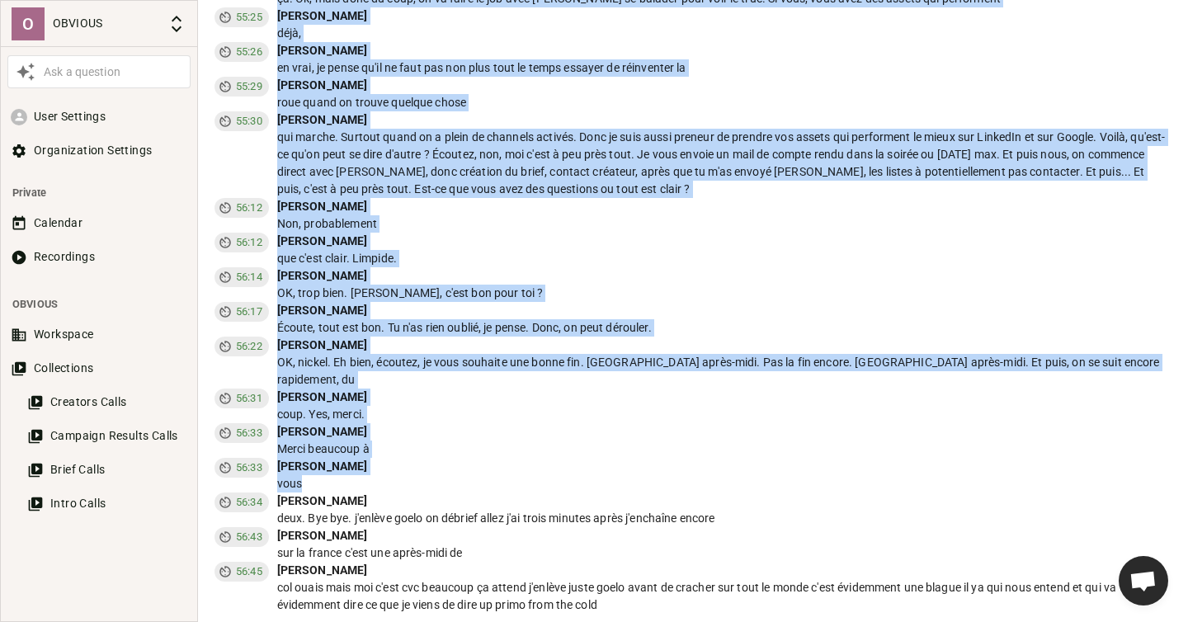  Describe the element at coordinates (107, 503) in the screenshot. I see `a: Intro Calls` at that location.